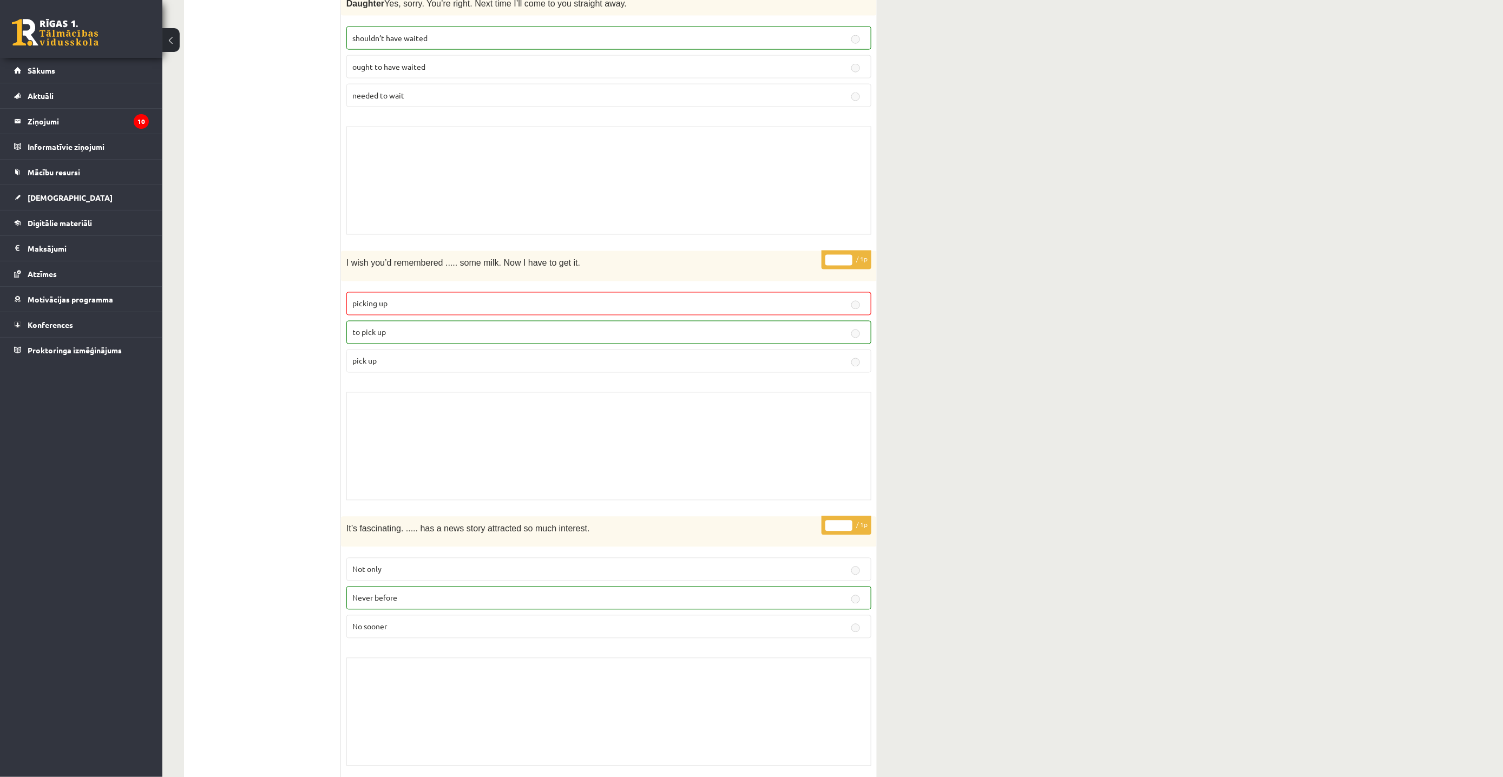 This screenshot has height=777, width=1503. Describe the element at coordinates (54, 172) in the screenshot. I see `span: Mācību resursi` at that location.